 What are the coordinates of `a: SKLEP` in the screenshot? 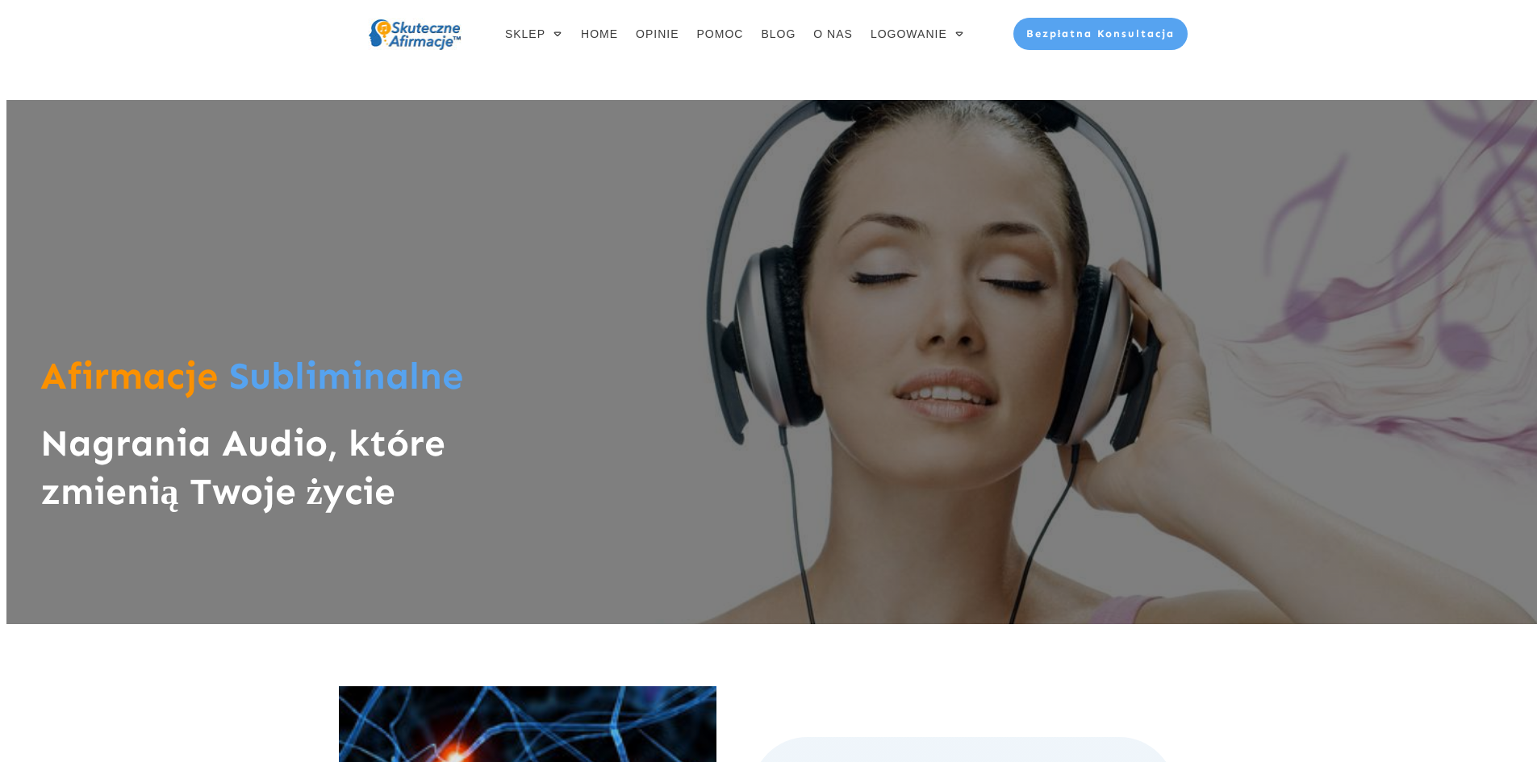 It's located at (534, 34).